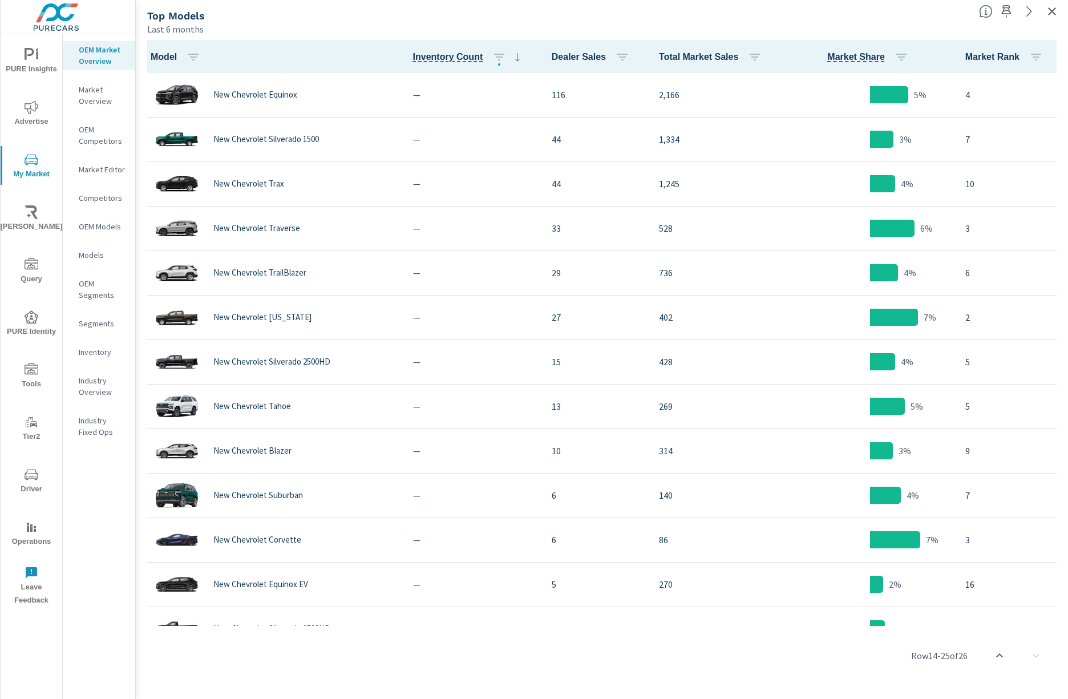  What do you see at coordinates (258, 495) in the screenshot?
I see `p: New Chevrolet Suburban` at bounding box center [258, 495].